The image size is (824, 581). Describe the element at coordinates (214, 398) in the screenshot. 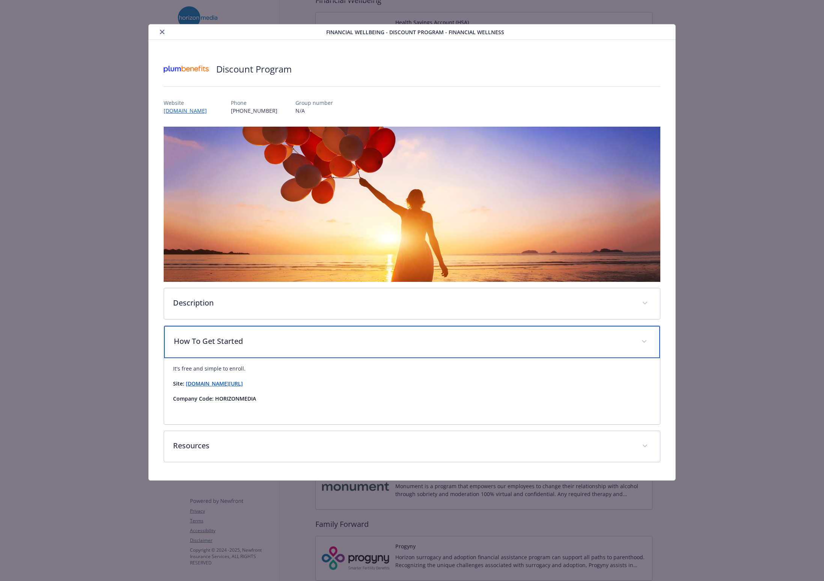

I see `strong: Company Code: HORIZONMEDIA` at that location.